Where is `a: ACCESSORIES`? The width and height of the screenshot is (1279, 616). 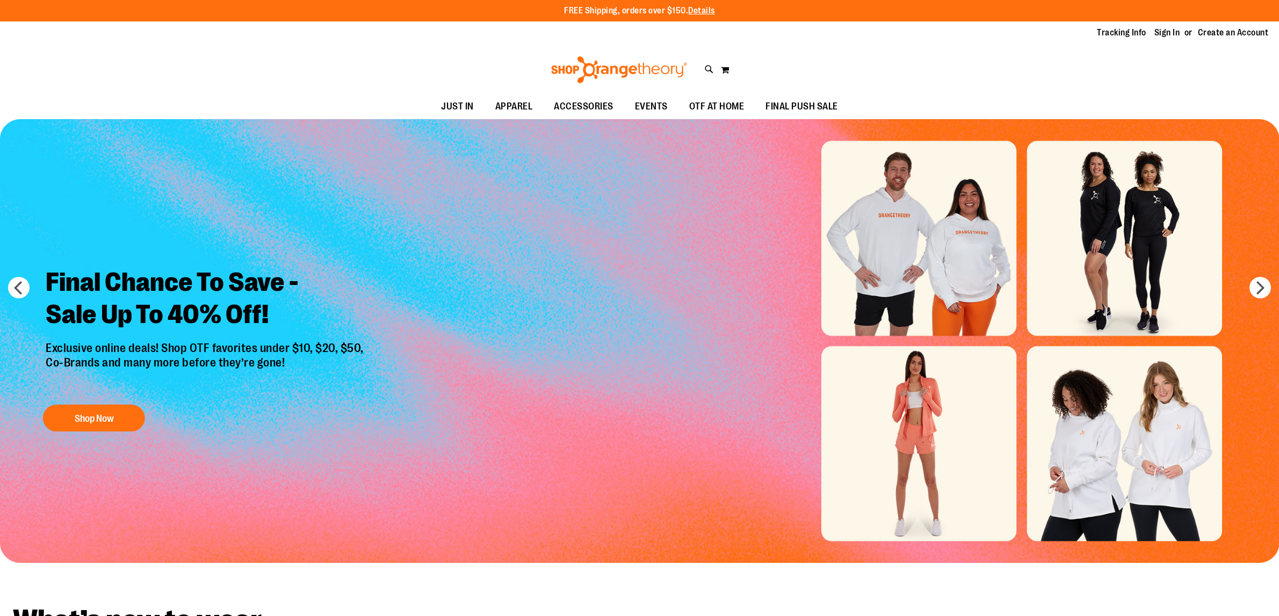 a: ACCESSORIES is located at coordinates (583, 107).